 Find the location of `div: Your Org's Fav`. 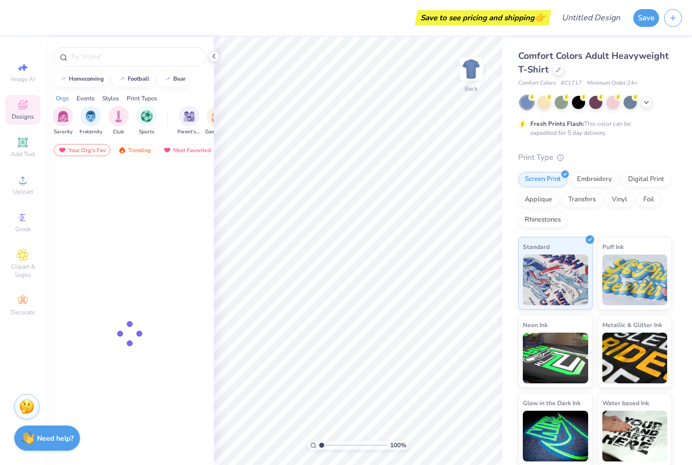

div: Your Org's Fav is located at coordinates (82, 150).